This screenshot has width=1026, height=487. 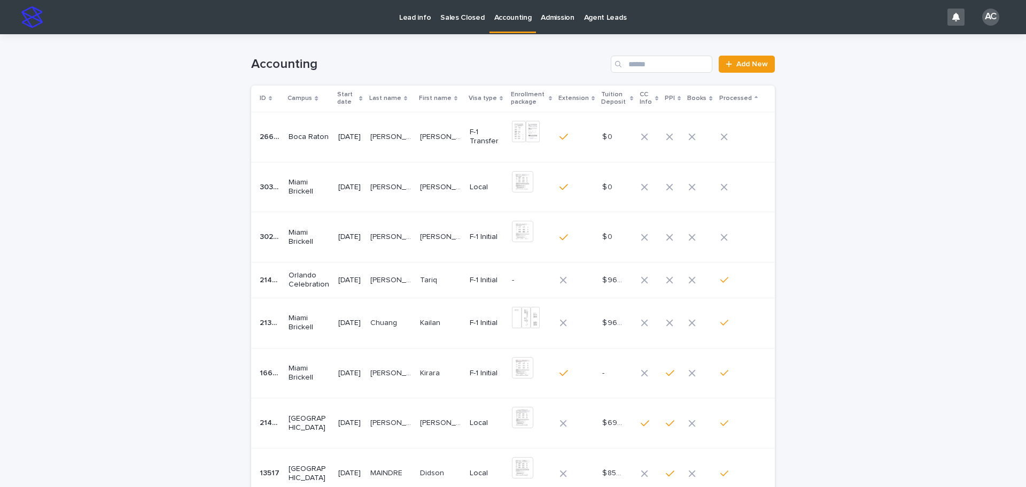 What do you see at coordinates (300, 98) in the screenshot?
I see `p: Campus` at bounding box center [300, 98].